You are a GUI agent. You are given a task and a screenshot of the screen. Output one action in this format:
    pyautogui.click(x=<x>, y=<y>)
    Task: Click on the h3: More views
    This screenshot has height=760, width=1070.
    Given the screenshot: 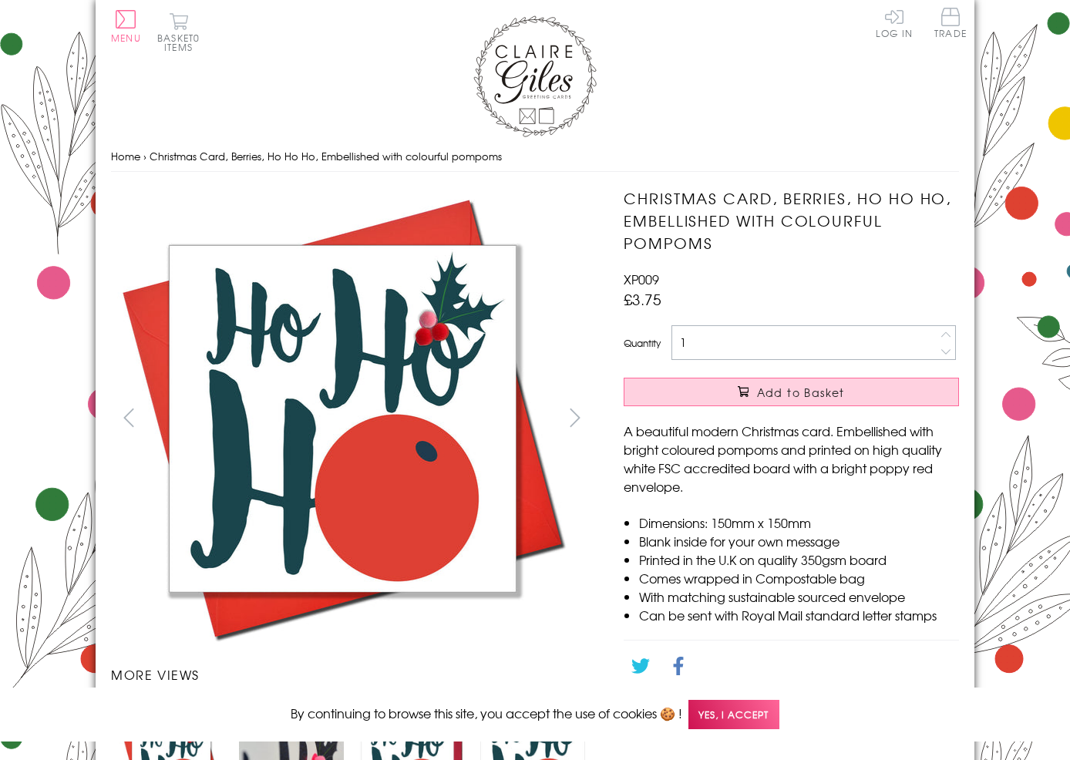 What is the action you would take?
    pyautogui.click(x=352, y=675)
    